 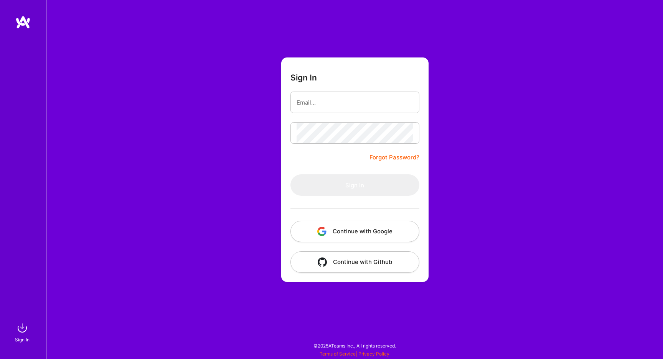 I want to click on button: Continue with Github, so click(x=355, y=262).